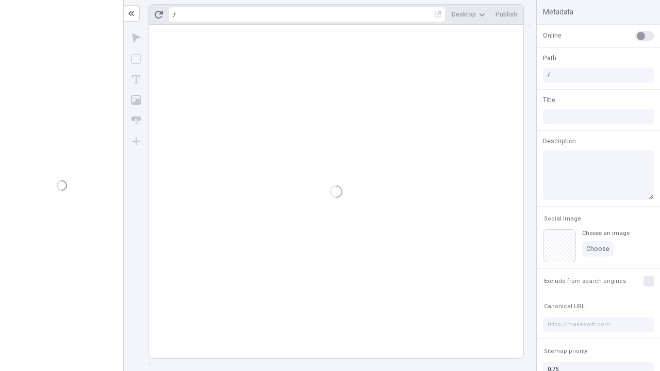 This screenshot has width=660, height=371. Describe the element at coordinates (564, 306) in the screenshot. I see `span: Canonical URL` at that location.